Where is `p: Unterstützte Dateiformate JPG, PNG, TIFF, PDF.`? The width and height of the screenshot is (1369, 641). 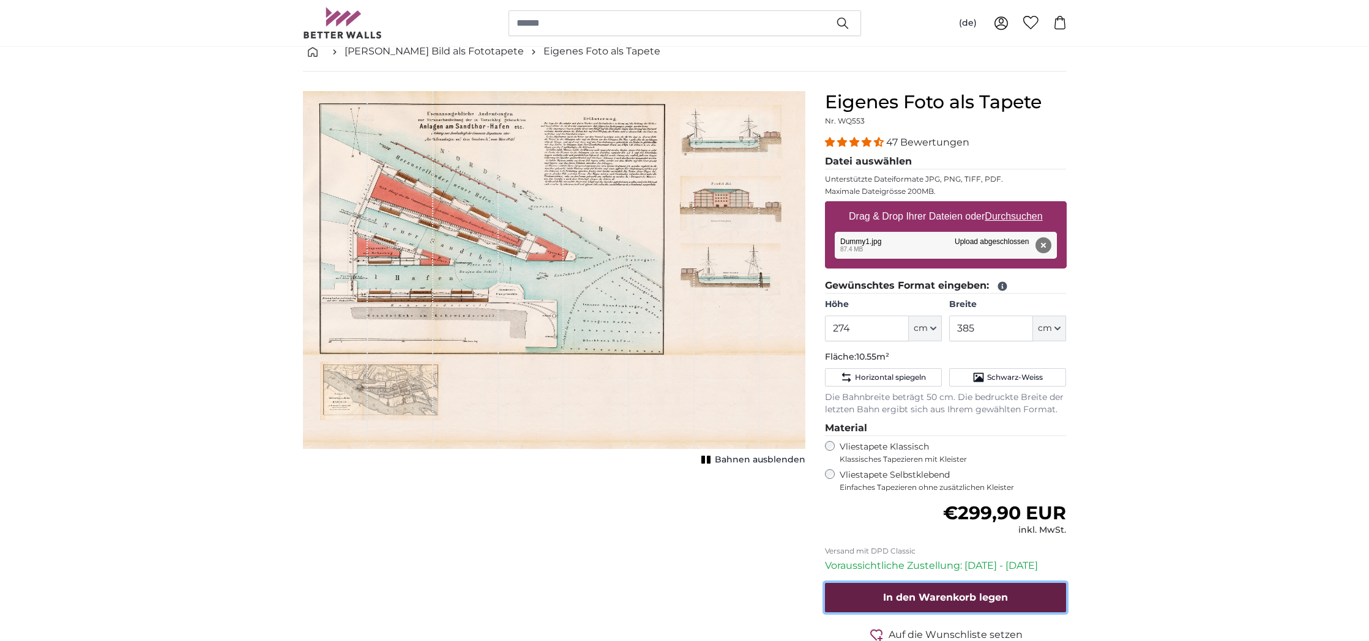
p: Unterstützte Dateiformate JPG, PNG, TIFF, PDF. is located at coordinates (945, 179).